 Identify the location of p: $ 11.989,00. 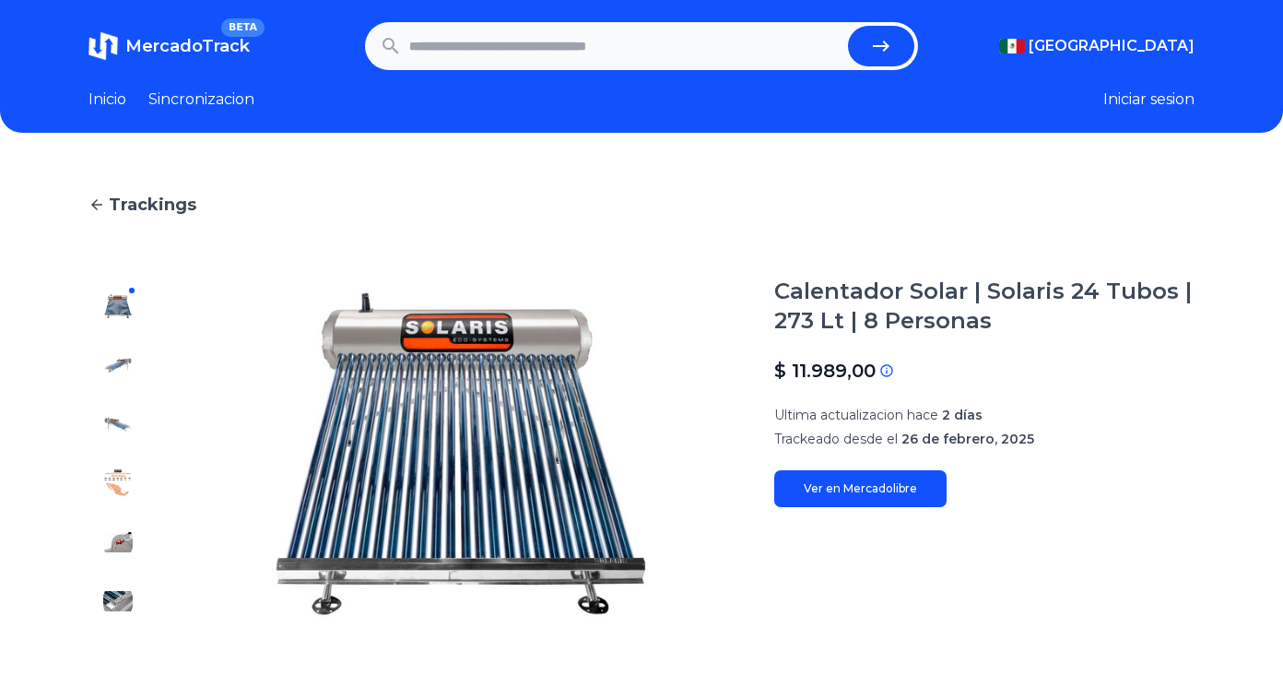
(825, 371).